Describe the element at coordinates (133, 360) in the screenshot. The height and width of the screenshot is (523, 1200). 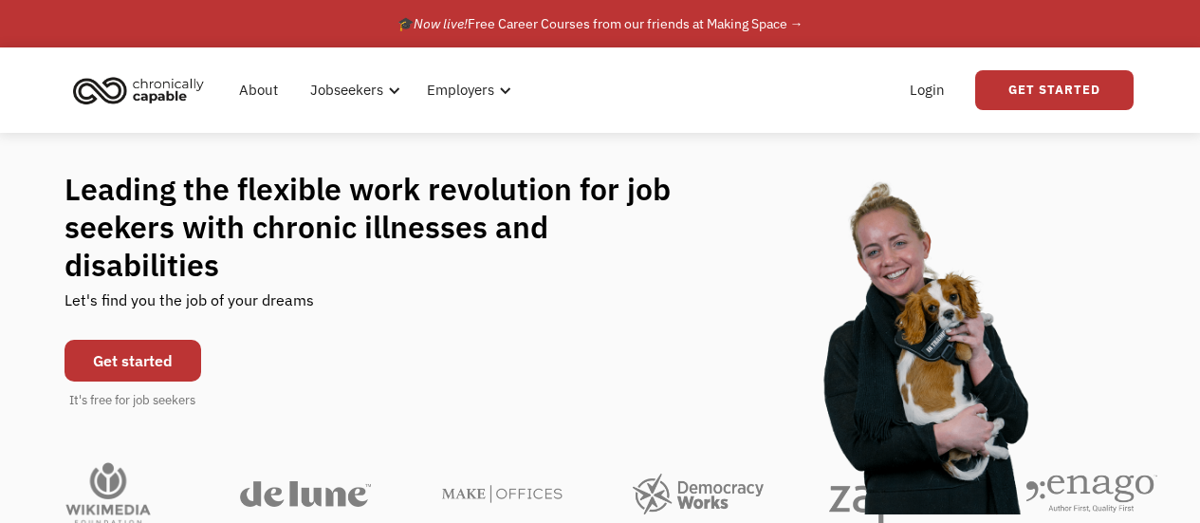
I see `a: Get started` at that location.